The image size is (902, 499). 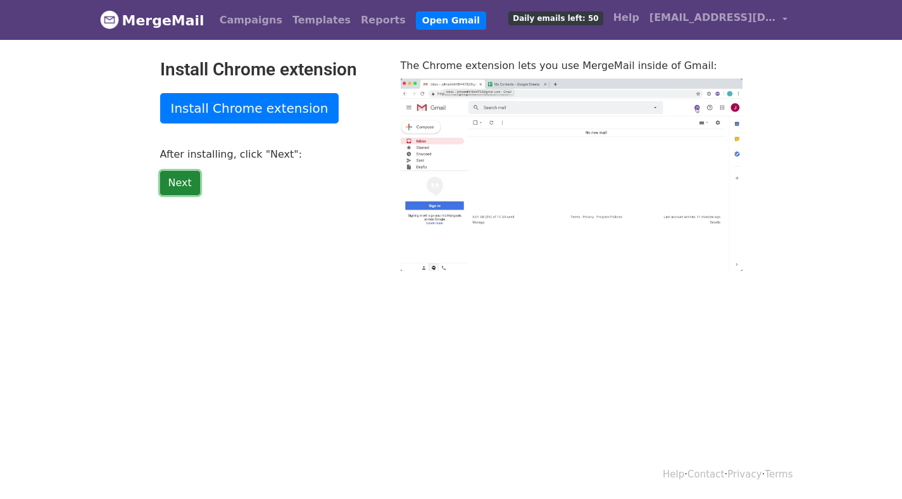 I want to click on img: MergeMail logo, so click(x=110, y=20).